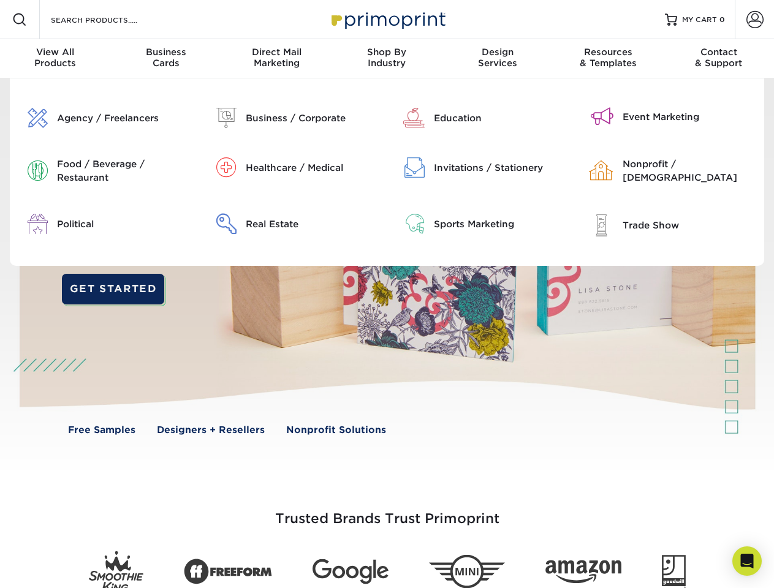  I want to click on div: Open Intercom Messenger, so click(747, 561).